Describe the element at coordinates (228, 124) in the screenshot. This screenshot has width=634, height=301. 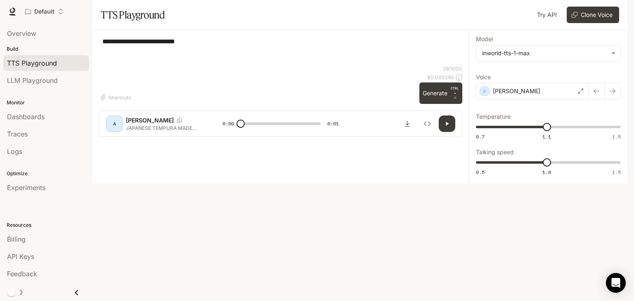
I see `span: 0:00` at that location.